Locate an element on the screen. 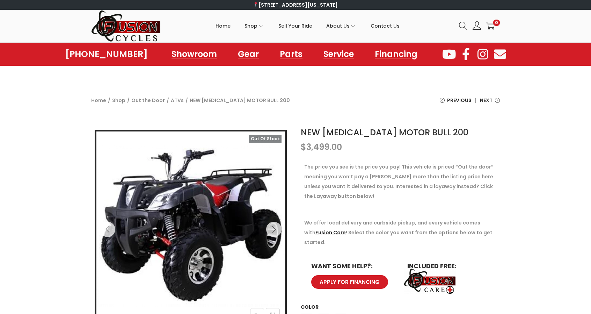 The height and width of the screenshot is (314, 591). a: Fusion Care is located at coordinates (330, 232).